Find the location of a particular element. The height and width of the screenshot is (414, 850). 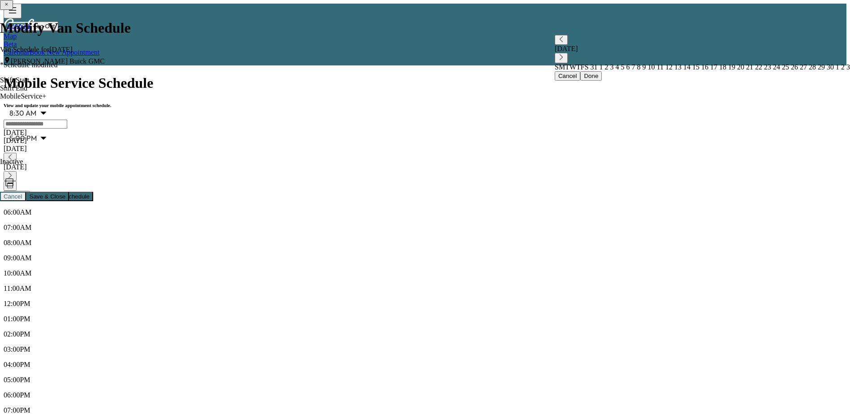

p: 10:00AM is located at coordinates (425, 273).